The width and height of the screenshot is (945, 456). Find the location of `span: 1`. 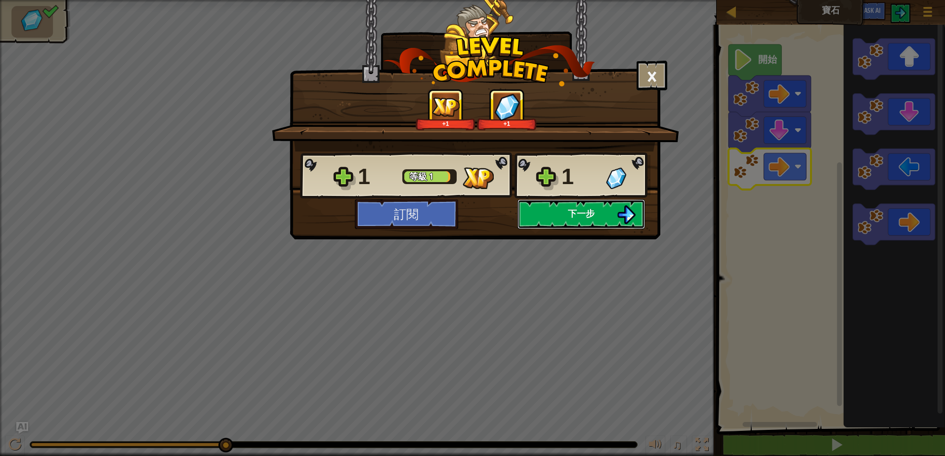

span: 1 is located at coordinates (431, 176).